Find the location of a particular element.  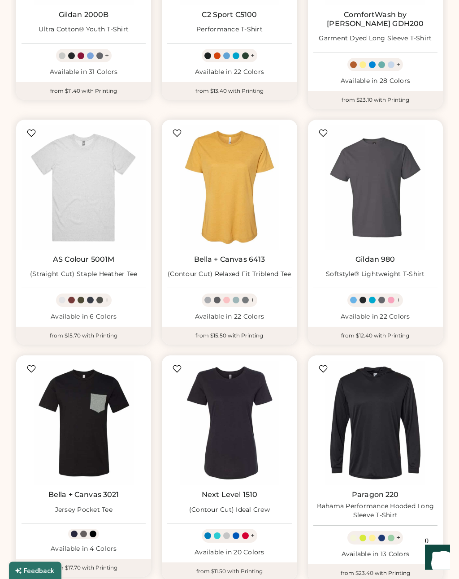

img: Next Level 1510 (Contour Cut) Ideal Crew is located at coordinates (229, 423).